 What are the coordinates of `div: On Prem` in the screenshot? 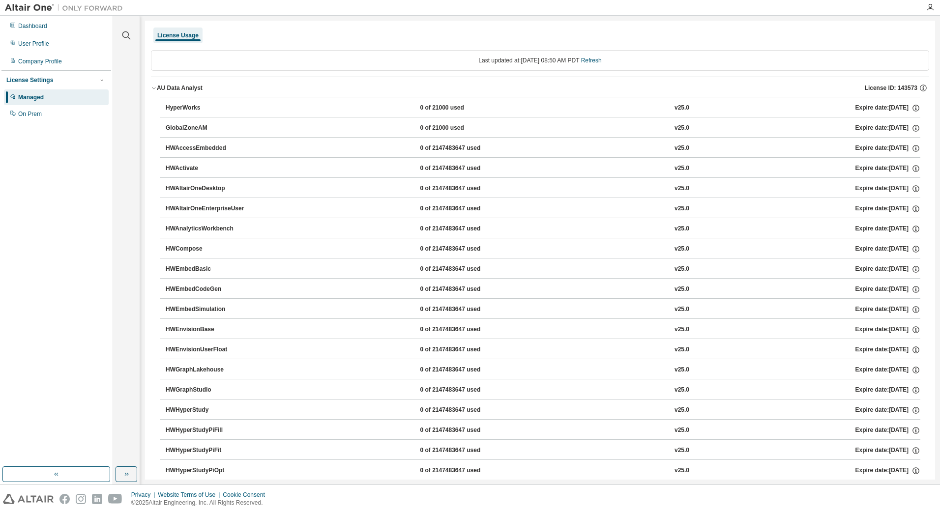 It's located at (30, 114).